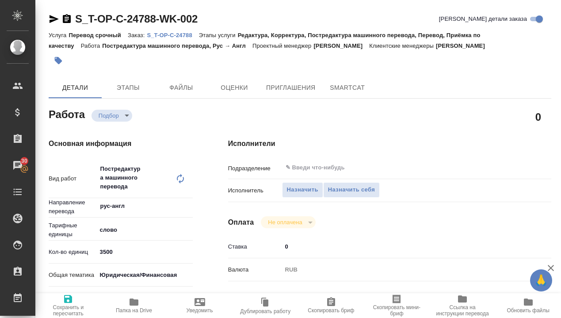 The height and width of the screenshot is (318, 561). I want to click on button: Не оплачена, so click(285, 222).